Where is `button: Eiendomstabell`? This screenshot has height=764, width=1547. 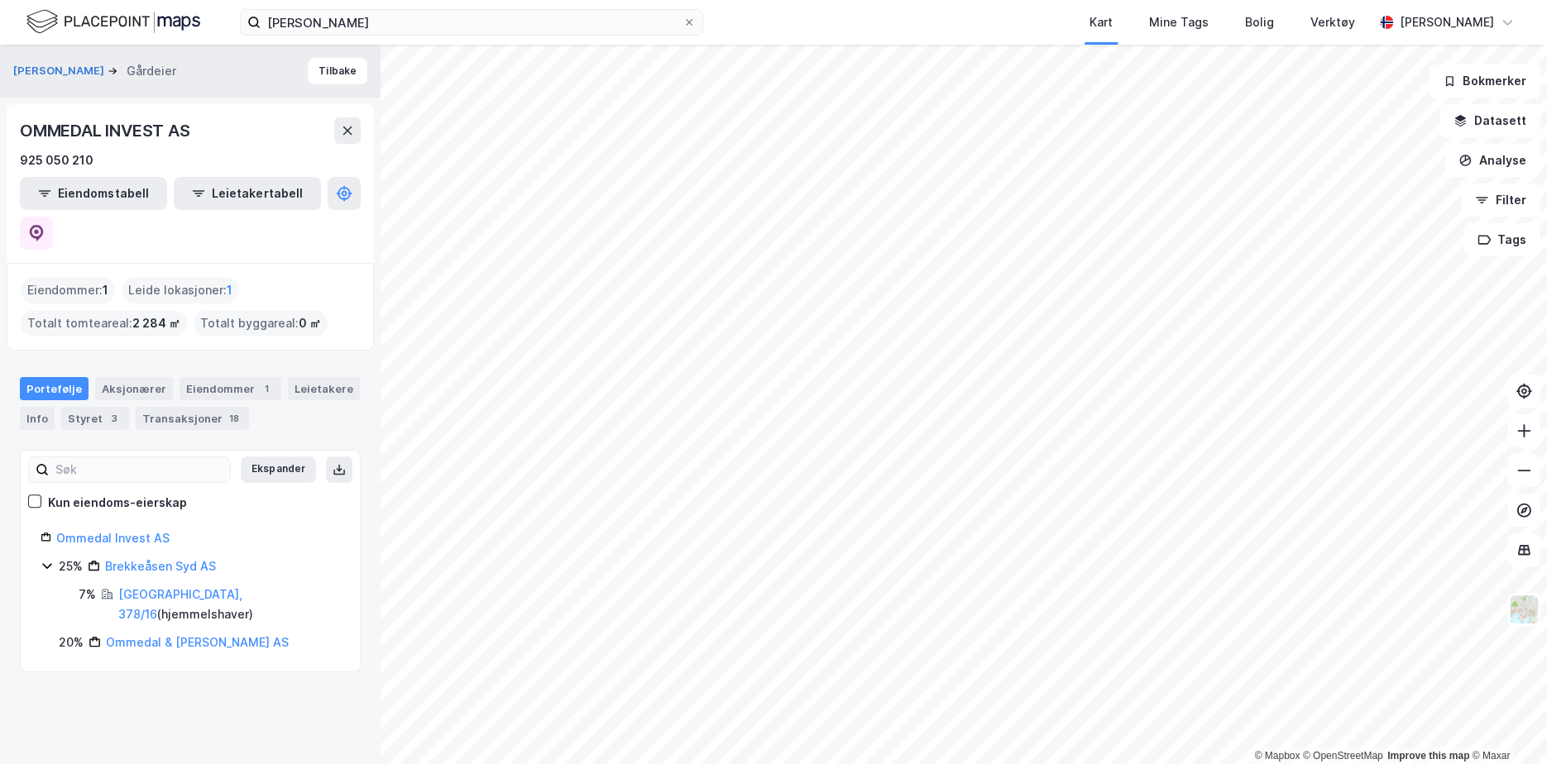
button: Eiendomstabell is located at coordinates (93, 194).